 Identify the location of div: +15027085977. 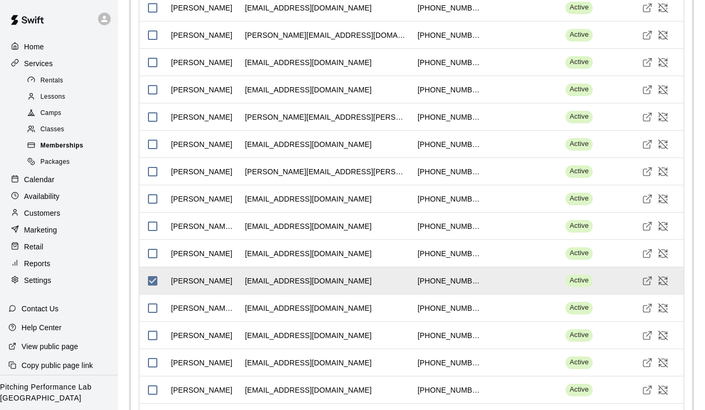
(449, 335).